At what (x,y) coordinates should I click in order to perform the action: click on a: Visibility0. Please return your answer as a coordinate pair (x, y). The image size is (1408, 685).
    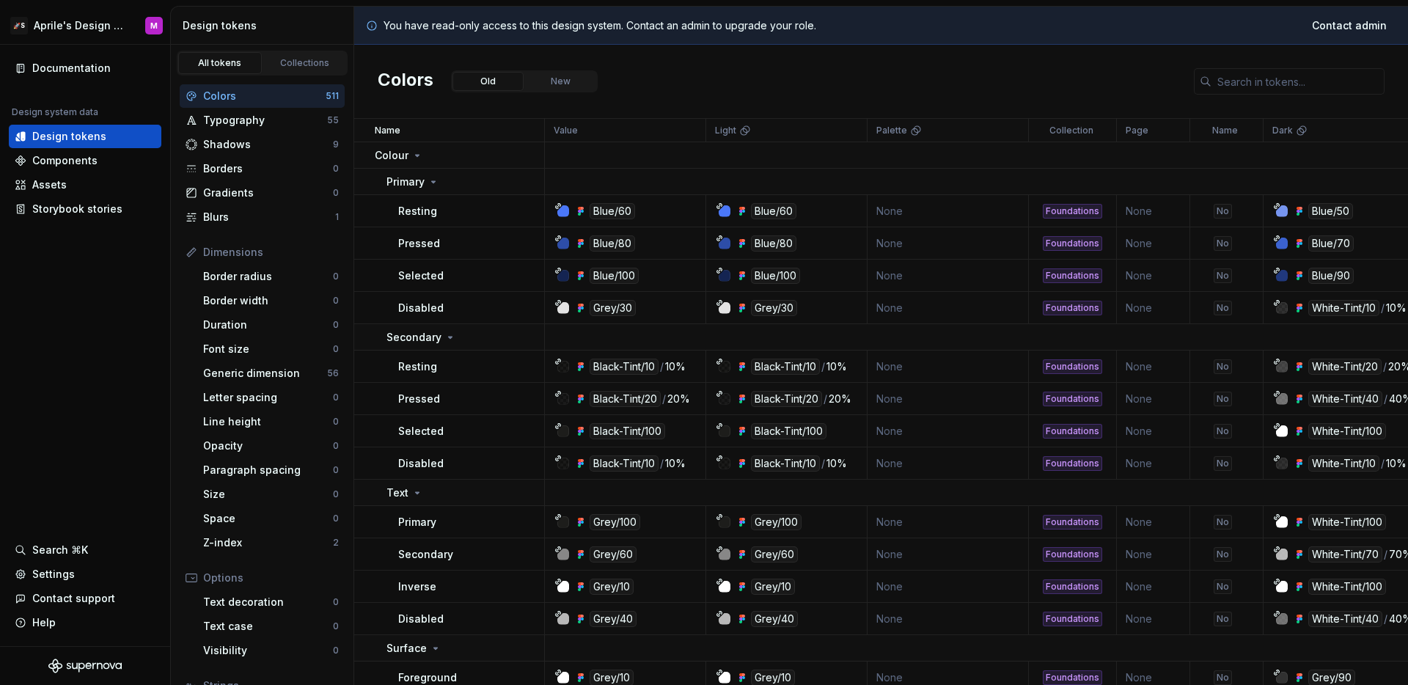
    Looking at the image, I should click on (271, 651).